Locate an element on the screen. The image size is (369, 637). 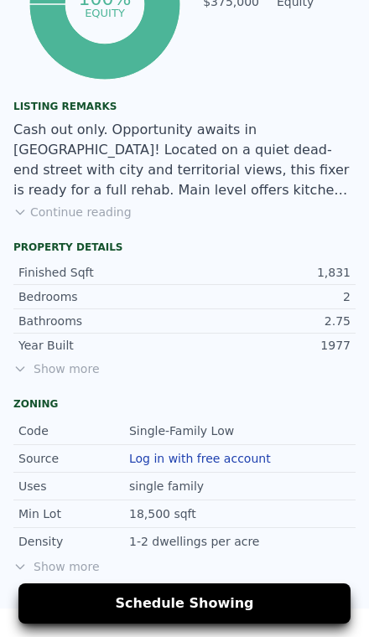
div: Finished Sqft is located at coordinates (101, 273).